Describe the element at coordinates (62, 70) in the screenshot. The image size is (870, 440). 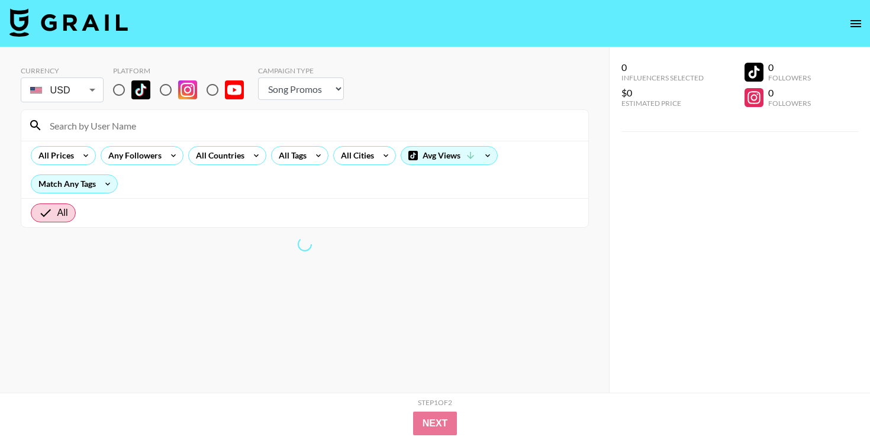
I see `div: Currency` at that location.